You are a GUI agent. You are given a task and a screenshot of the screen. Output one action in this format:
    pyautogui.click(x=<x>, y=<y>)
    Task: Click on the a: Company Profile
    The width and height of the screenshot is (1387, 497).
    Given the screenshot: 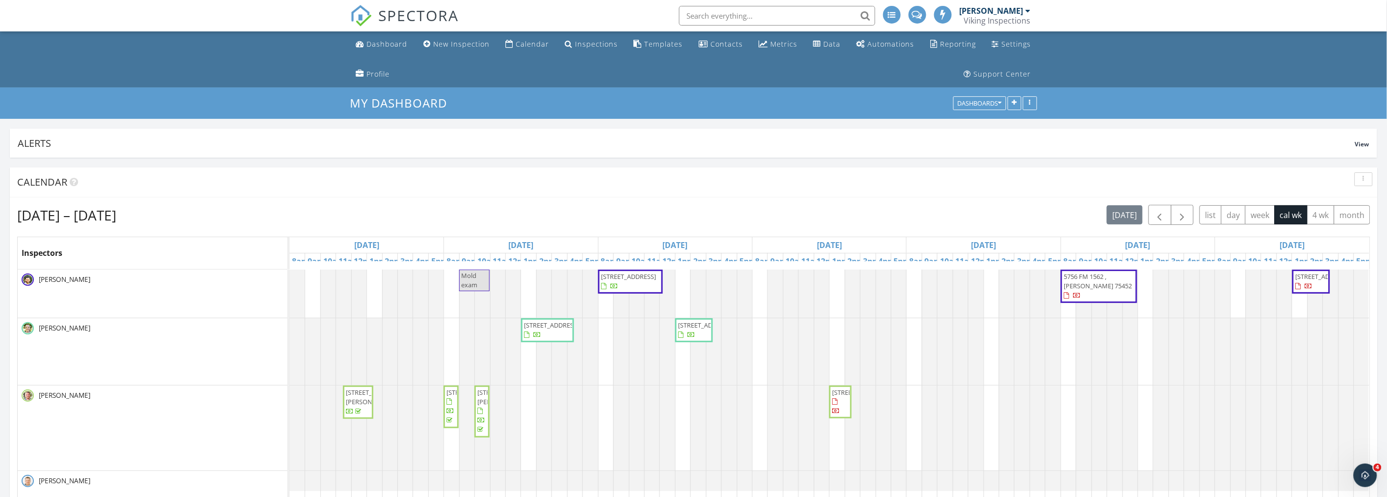 What is the action you would take?
    pyautogui.click(x=373, y=74)
    